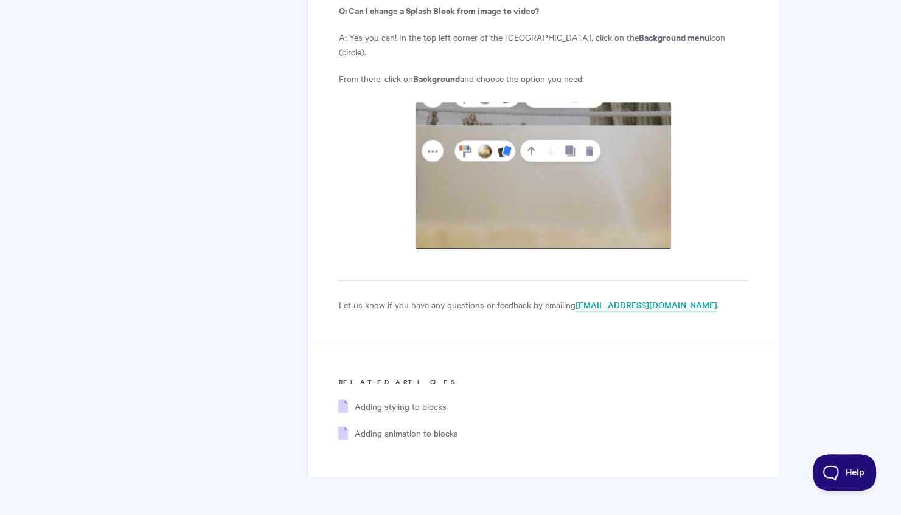  What do you see at coordinates (406, 433) in the screenshot?
I see `span: Adding animation to blocks` at bounding box center [406, 433].